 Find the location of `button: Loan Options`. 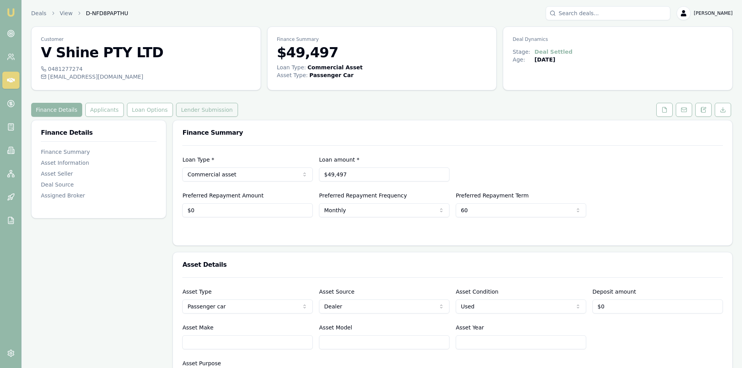

button: Loan Options is located at coordinates (150, 110).